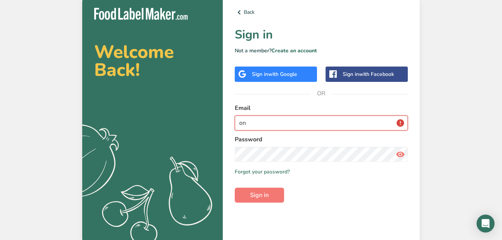 The width and height of the screenshot is (502, 240). What do you see at coordinates (321, 12) in the screenshot?
I see `a: Back` at bounding box center [321, 12].